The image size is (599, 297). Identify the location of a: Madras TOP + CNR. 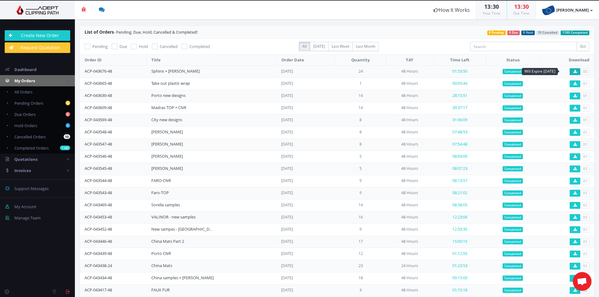
(169, 108).